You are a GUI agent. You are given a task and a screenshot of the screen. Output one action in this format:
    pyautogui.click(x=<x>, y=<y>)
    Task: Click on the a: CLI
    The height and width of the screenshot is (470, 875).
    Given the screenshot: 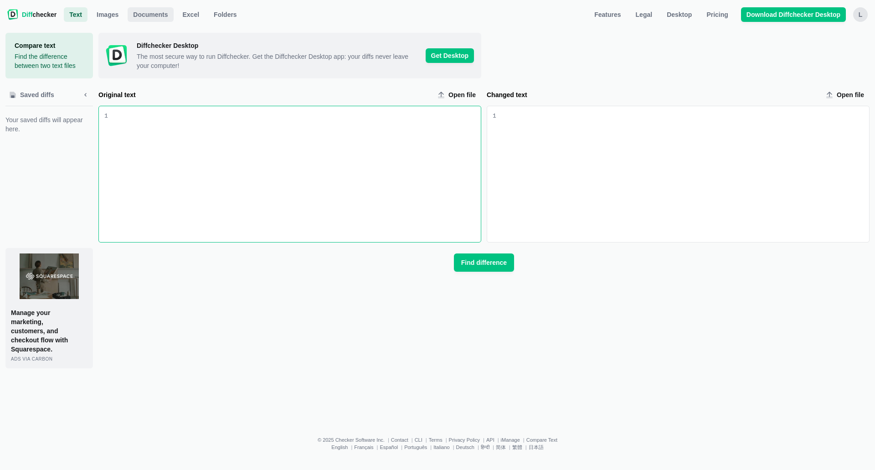 What is the action you would take?
    pyautogui.click(x=418, y=440)
    